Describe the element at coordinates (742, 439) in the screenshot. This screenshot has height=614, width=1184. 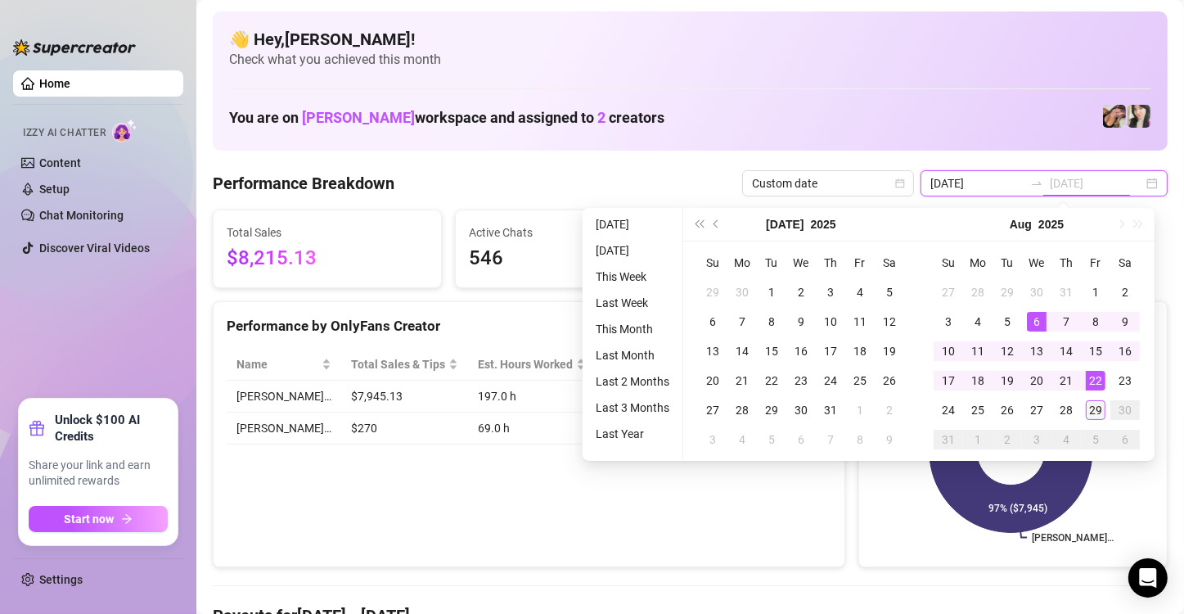
I see `div: 4` at that location.